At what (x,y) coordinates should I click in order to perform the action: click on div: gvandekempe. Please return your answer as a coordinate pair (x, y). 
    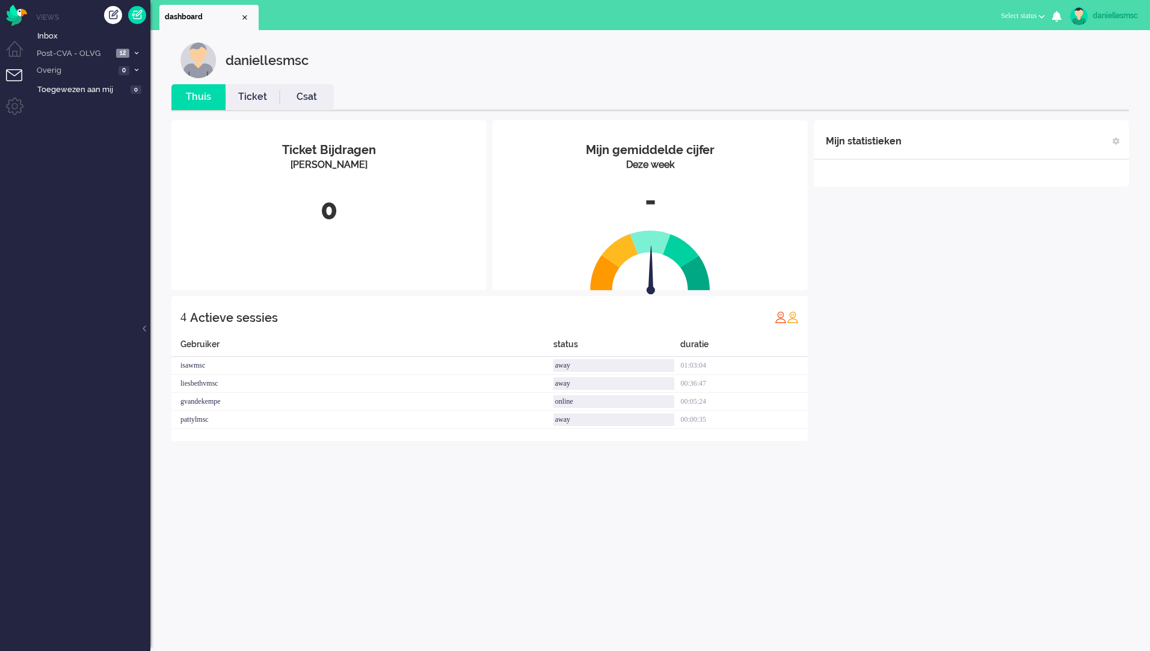
    Looking at the image, I should click on (362, 402).